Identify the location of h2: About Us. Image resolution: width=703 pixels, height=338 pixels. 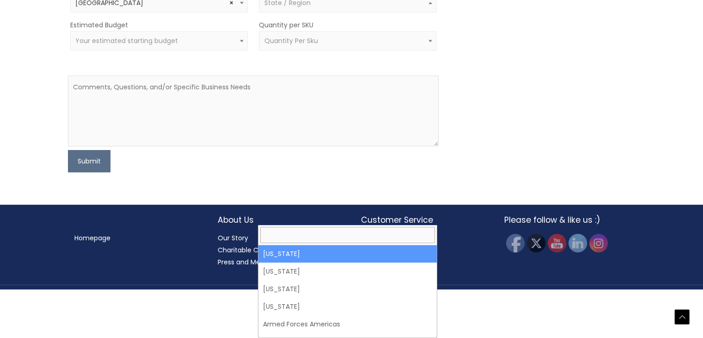
(280, 220).